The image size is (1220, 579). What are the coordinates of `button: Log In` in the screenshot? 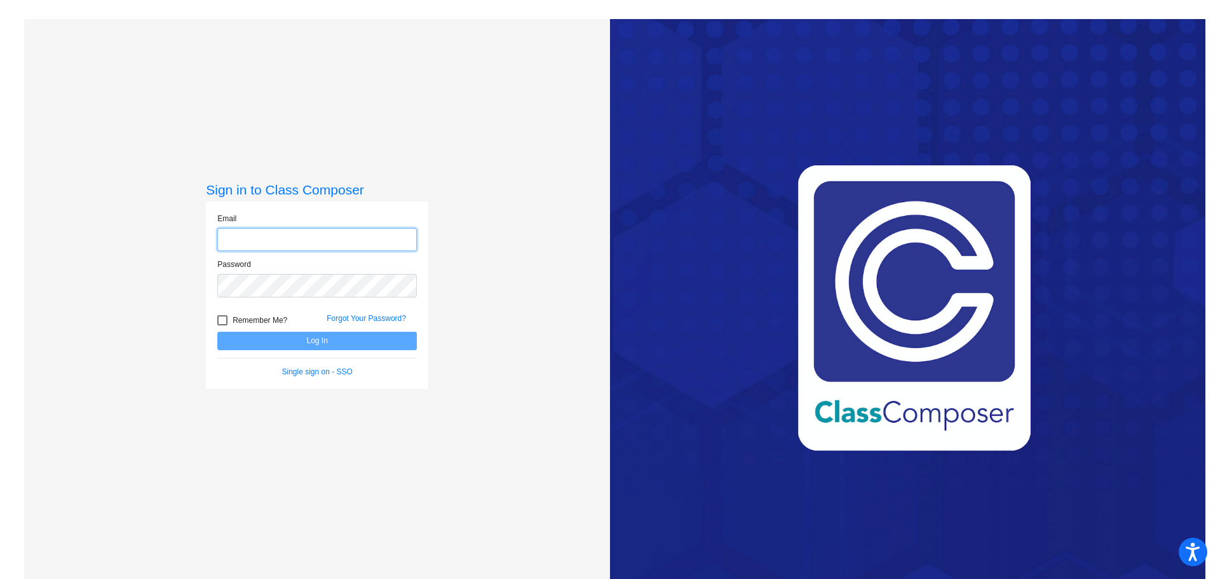 It's located at (317, 341).